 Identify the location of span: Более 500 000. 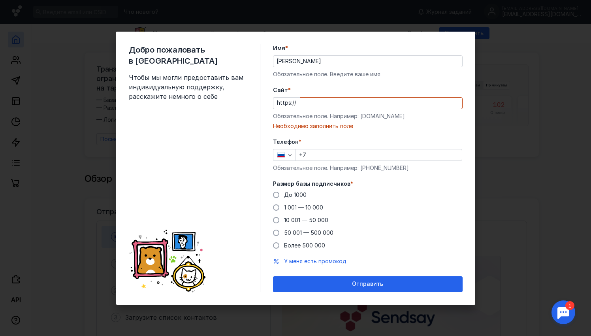
(304, 245).